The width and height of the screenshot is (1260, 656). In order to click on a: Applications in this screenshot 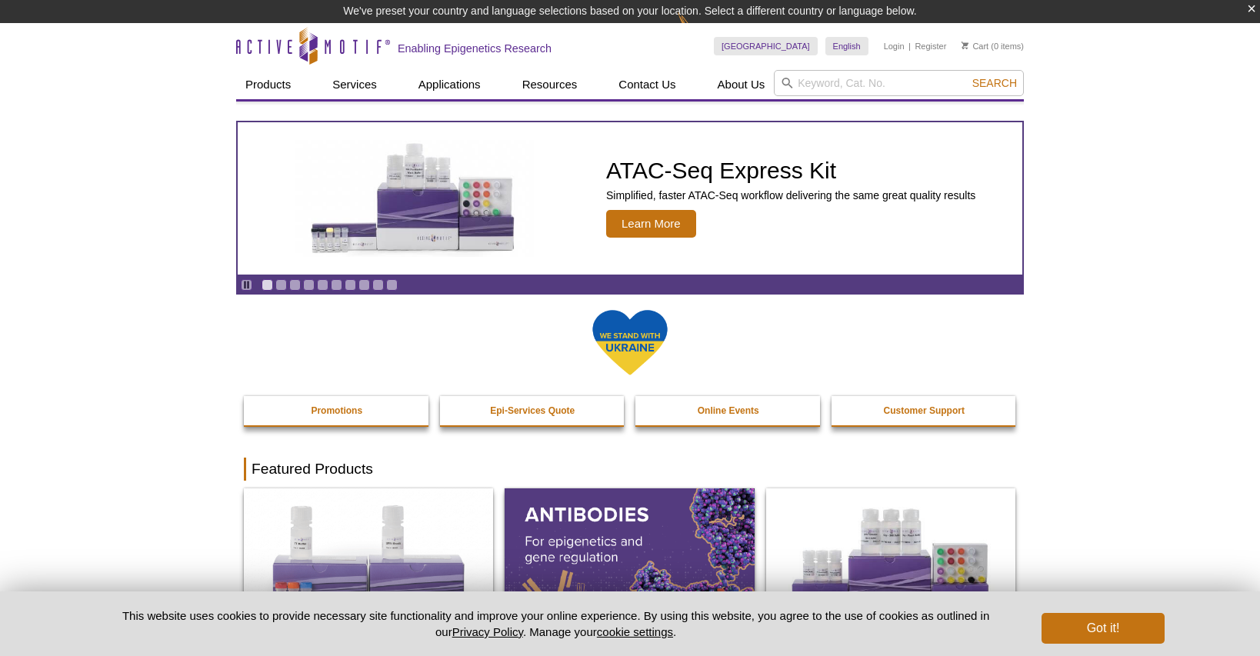, I will do `click(449, 85)`.